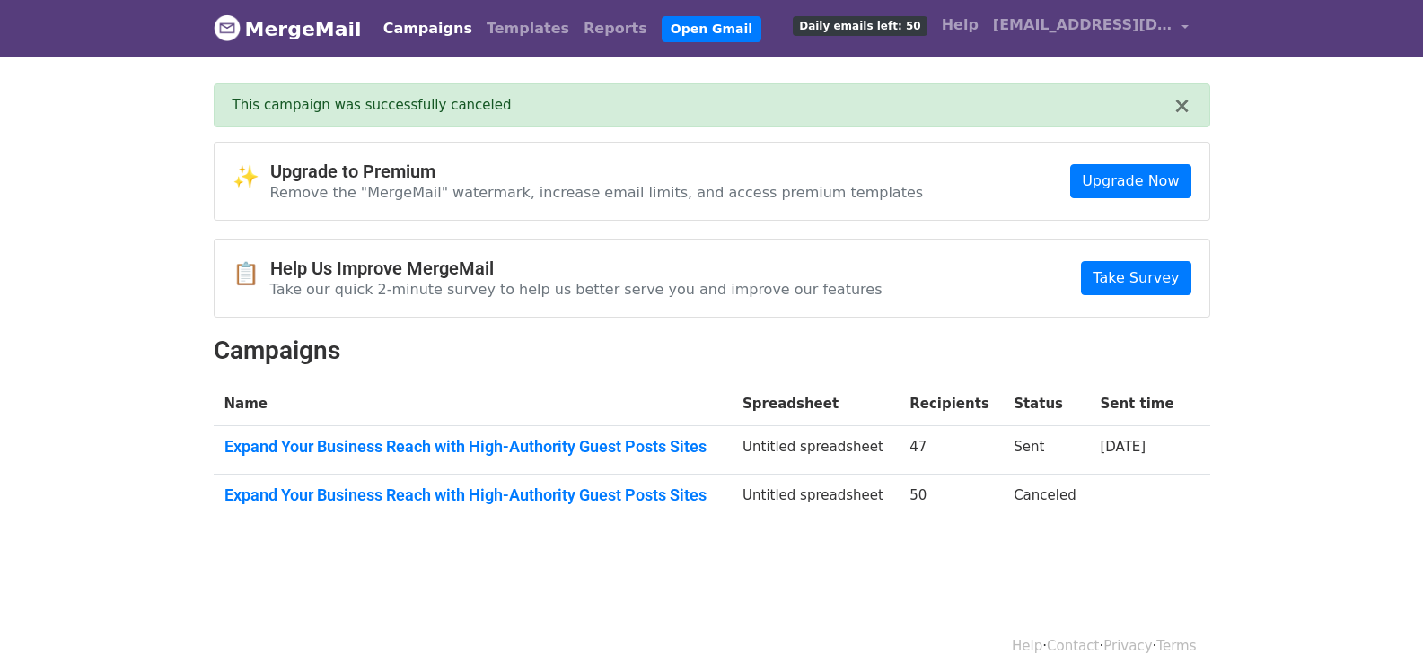 Image resolution: width=1423 pixels, height=663 pixels. What do you see at coordinates (597, 171) in the screenshot?
I see `h4: Upgrade to Premium` at bounding box center [597, 171].